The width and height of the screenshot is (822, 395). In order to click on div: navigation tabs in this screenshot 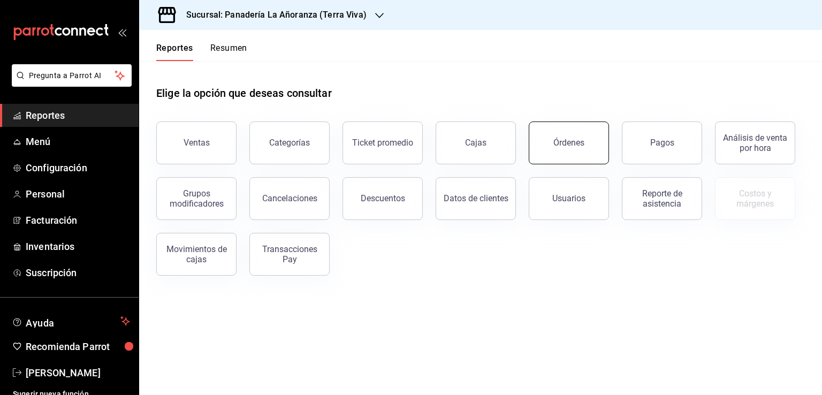, I will do `click(202, 52)`.